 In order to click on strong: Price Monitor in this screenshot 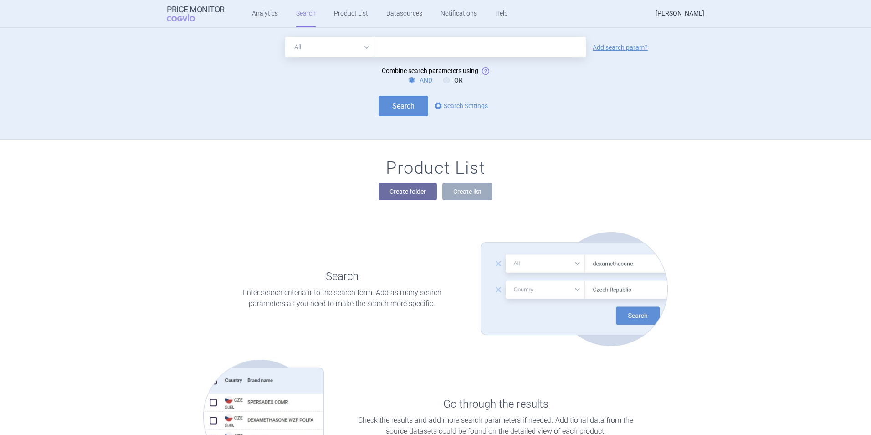, I will do `click(196, 10)`.